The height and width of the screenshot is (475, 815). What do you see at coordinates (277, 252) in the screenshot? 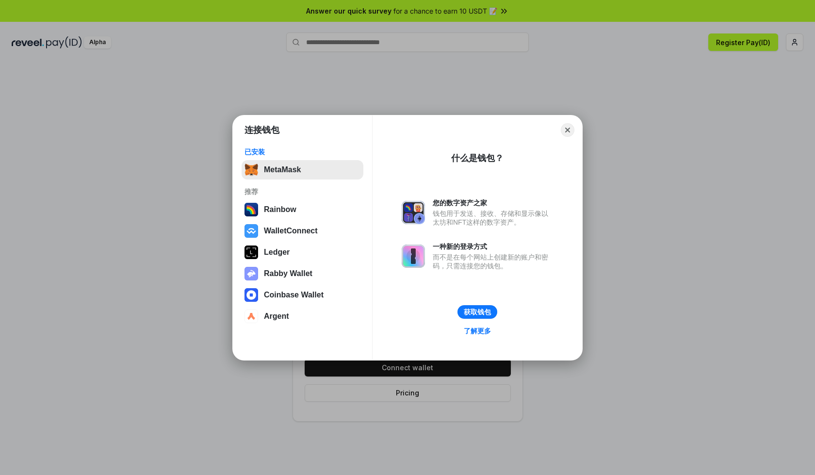
I see `div: Ledger` at bounding box center [277, 252].